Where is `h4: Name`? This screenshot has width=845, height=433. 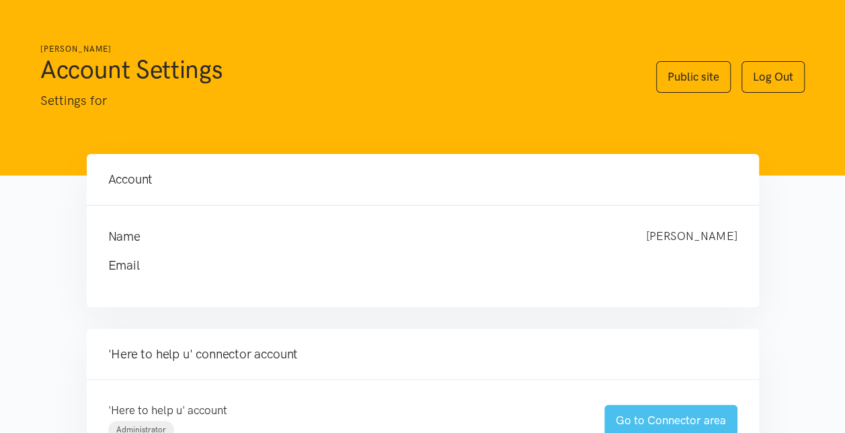 h4: Name is located at coordinates (363, 236).